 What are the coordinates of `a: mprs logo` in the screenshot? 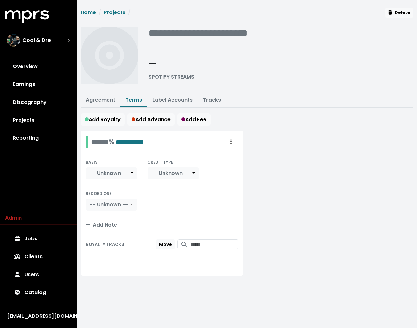 It's located at (27, 16).